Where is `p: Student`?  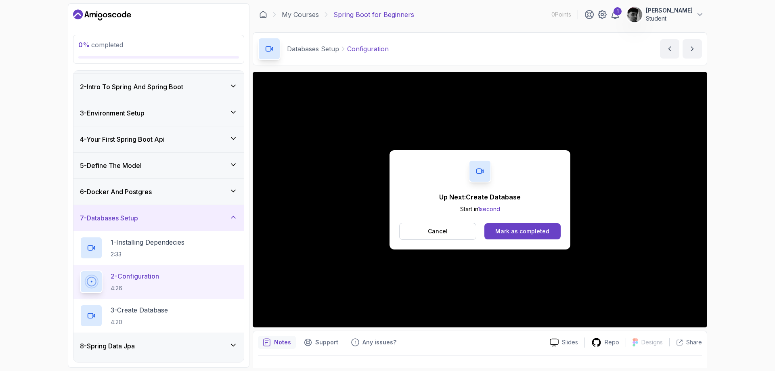 p: Student is located at coordinates (669, 19).